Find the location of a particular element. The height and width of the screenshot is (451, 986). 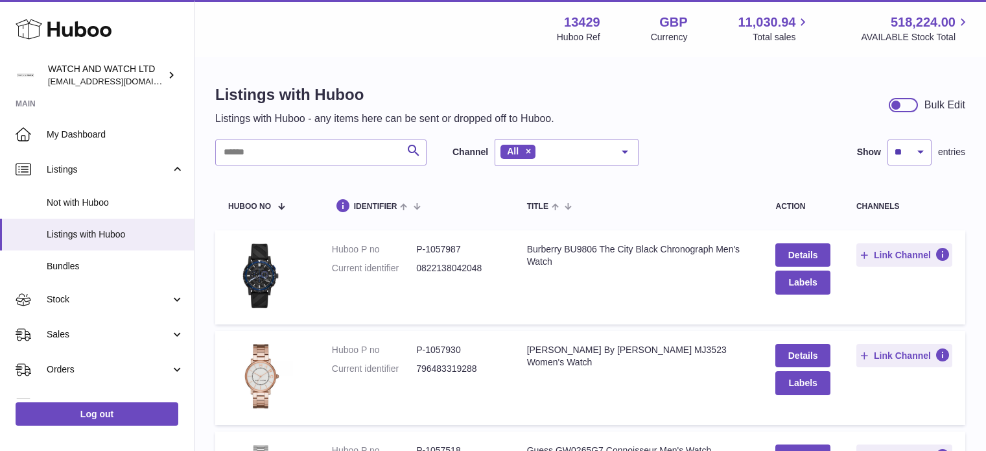

span: My Dashboard is located at coordinates (115, 134).